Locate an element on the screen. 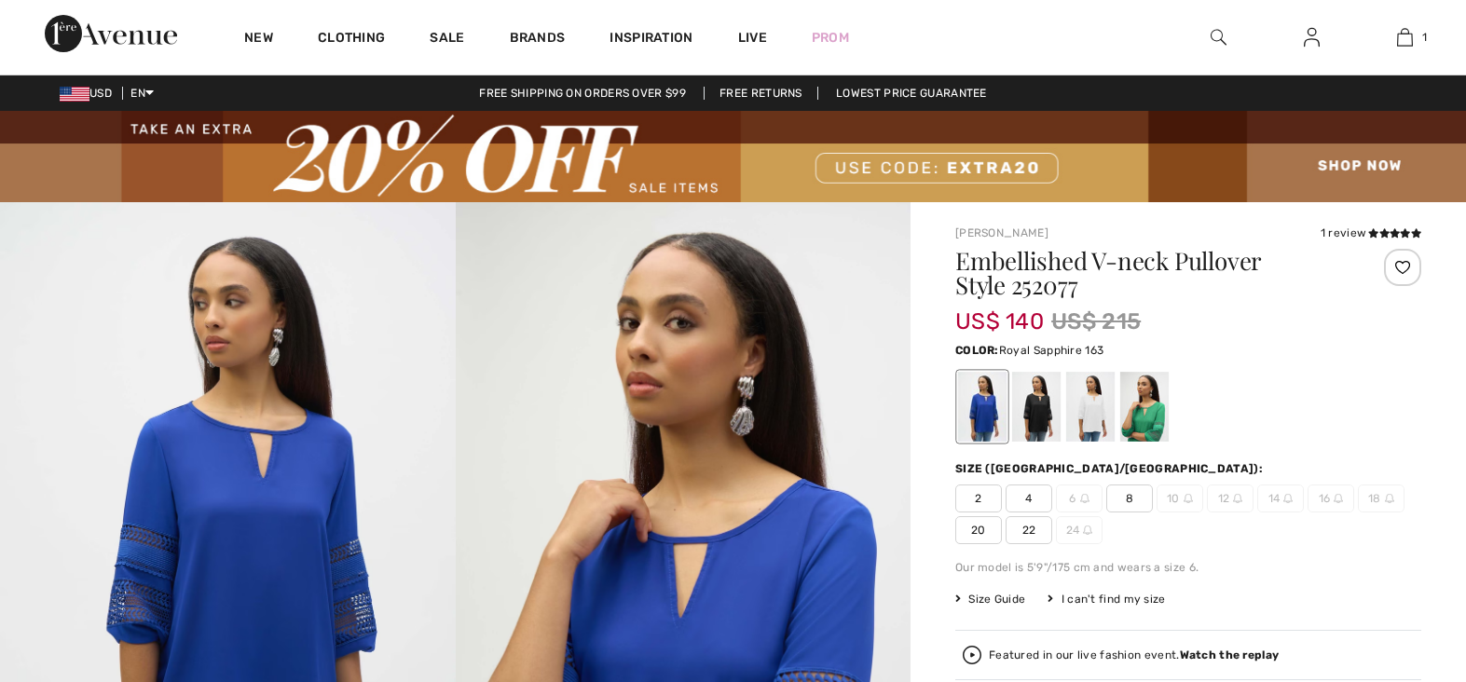  a: Sign In is located at coordinates (1311, 37).